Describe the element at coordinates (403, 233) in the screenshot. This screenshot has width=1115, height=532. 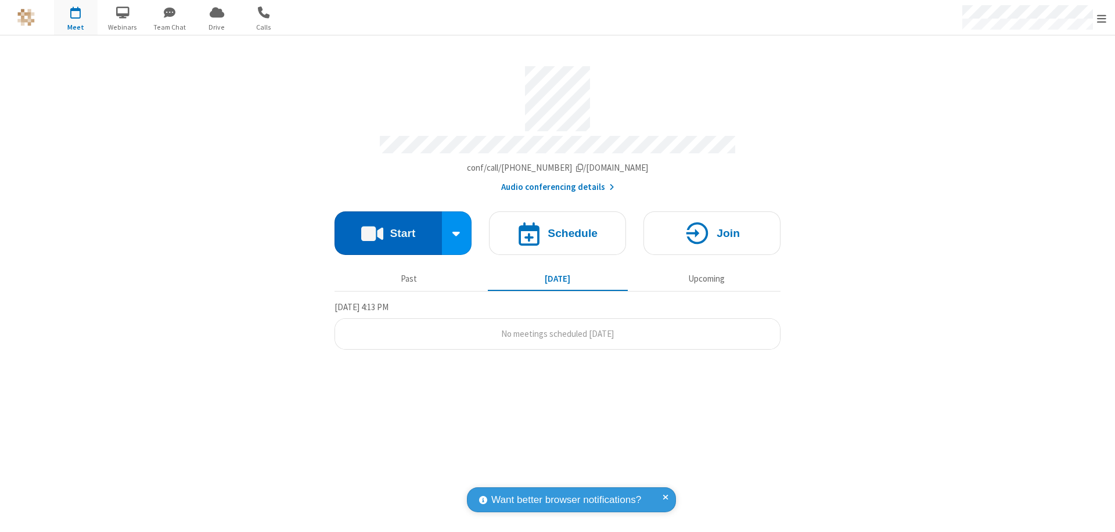
I see `h4: Start` at that location.